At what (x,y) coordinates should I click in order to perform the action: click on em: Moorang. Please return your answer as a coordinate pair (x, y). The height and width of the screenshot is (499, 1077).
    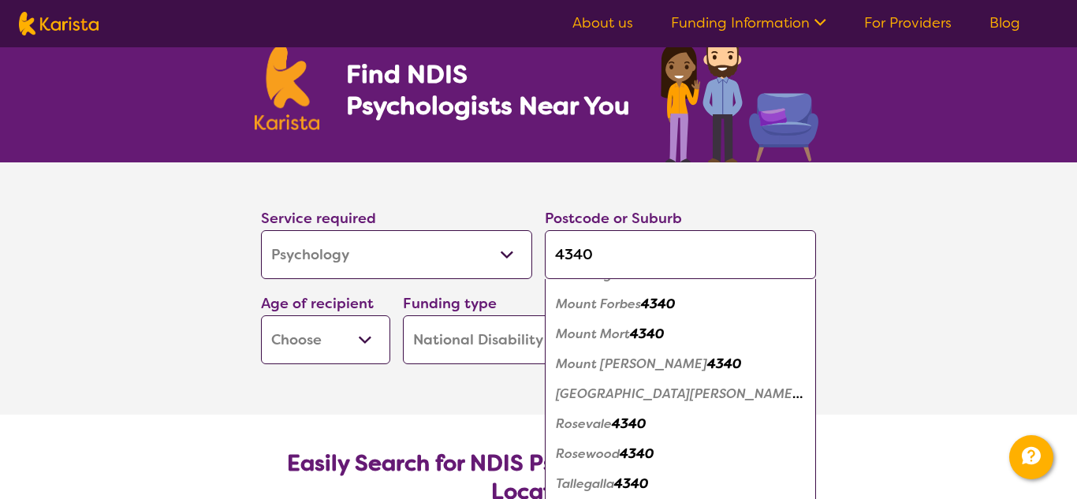
    Looking at the image, I should click on (584, 274).